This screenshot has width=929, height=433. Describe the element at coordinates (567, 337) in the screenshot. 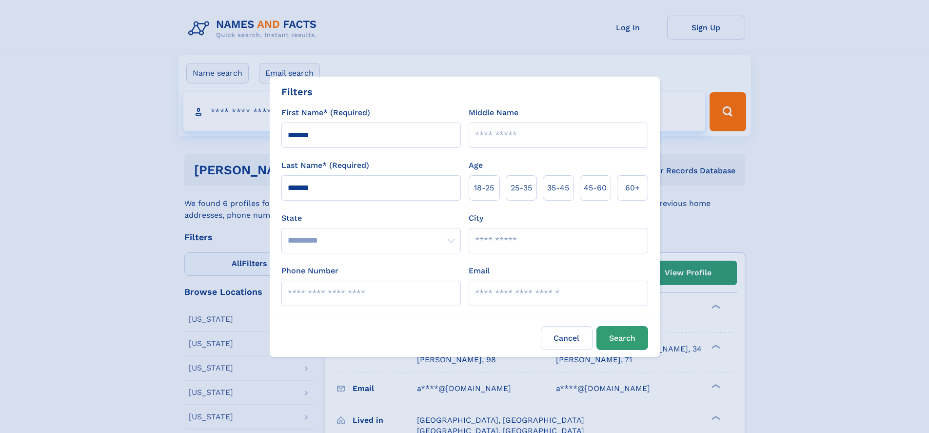

I see `label: Cancel` at that location.